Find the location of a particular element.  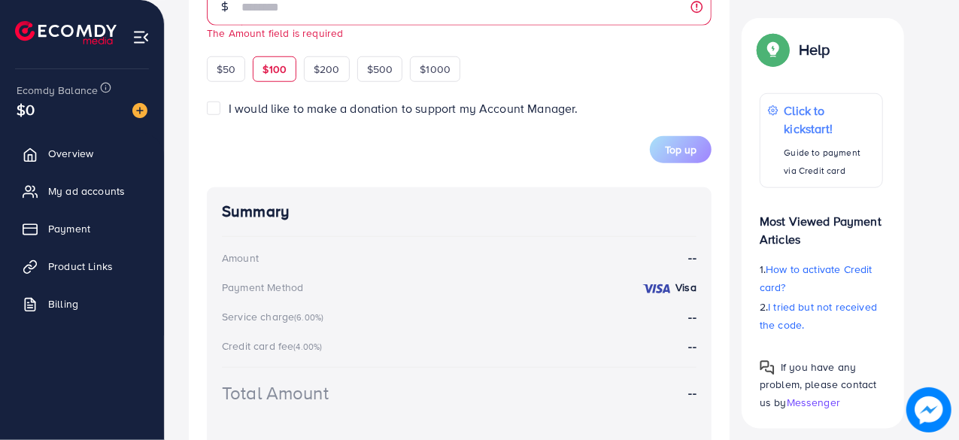

p: Guide to payment via Credit card is located at coordinates (829, 162).